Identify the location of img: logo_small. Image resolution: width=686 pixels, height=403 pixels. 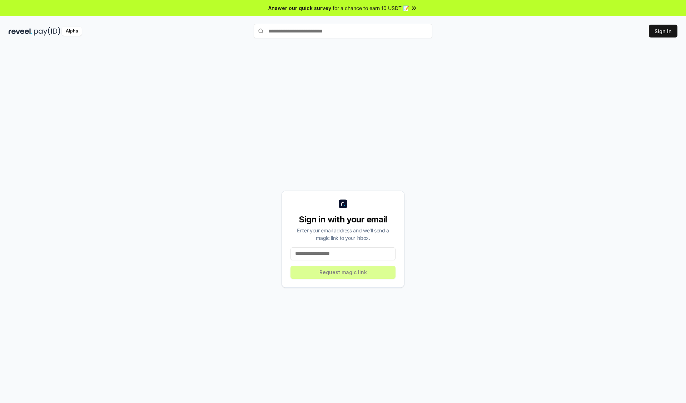
(343, 204).